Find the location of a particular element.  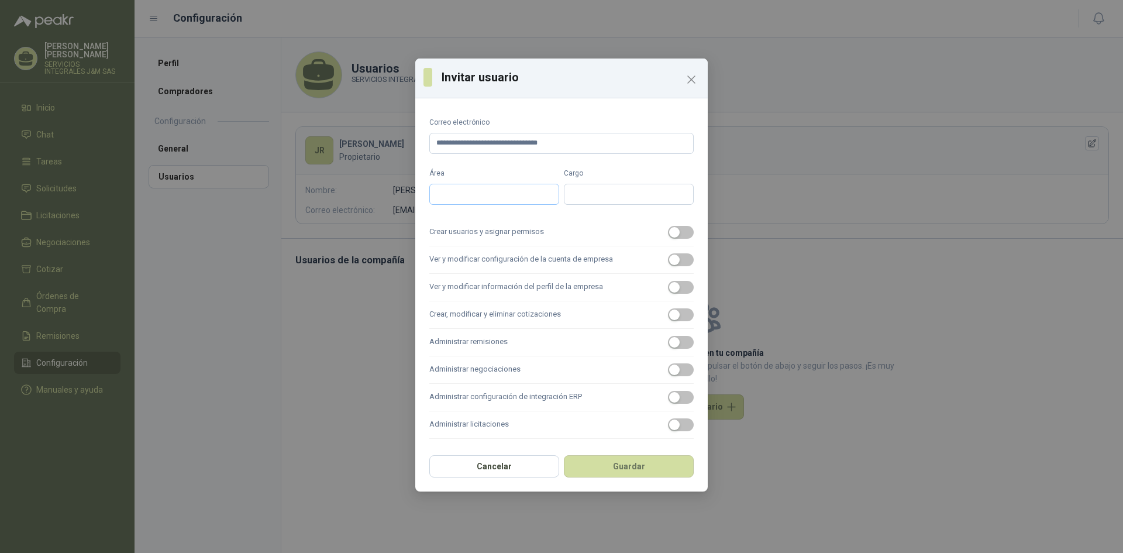

button: Ver y modificar información del perfil de la empresa is located at coordinates (681, 287).